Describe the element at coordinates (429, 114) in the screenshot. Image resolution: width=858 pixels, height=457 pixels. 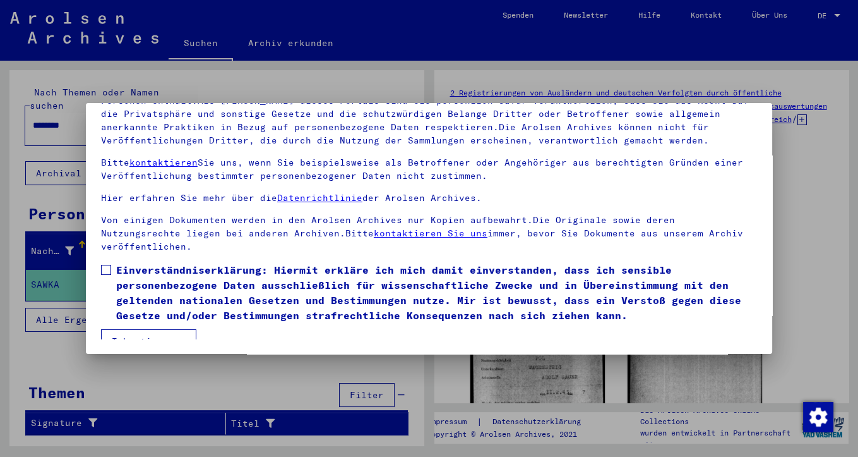
I see `p: Bitte beachten Sie, dass dieses Portal über NS - Verfolgte sensible Daten zu identifizierten oder...` at that location.